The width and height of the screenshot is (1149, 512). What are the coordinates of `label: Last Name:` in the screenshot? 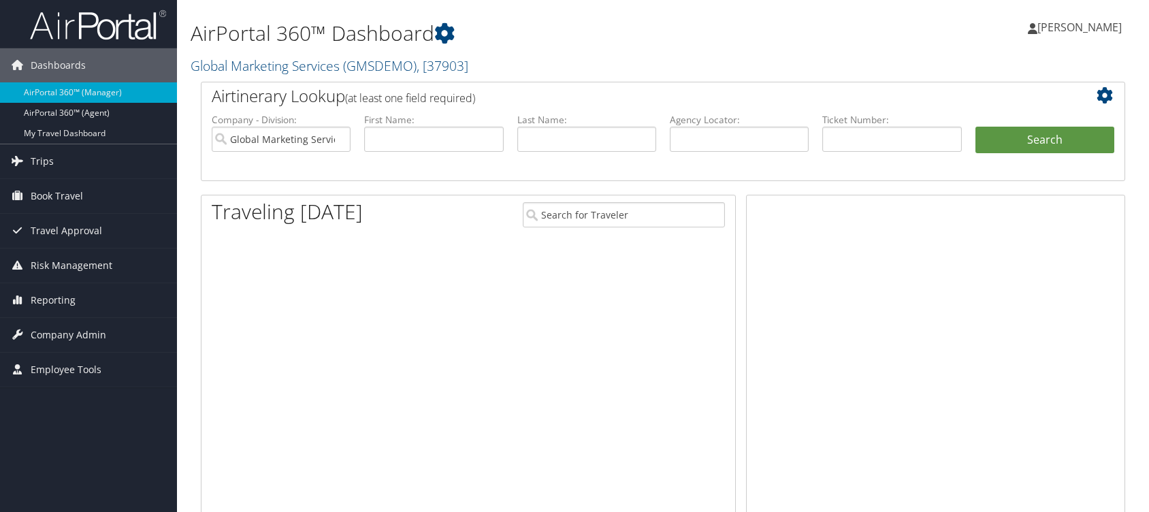 It's located at (587, 120).